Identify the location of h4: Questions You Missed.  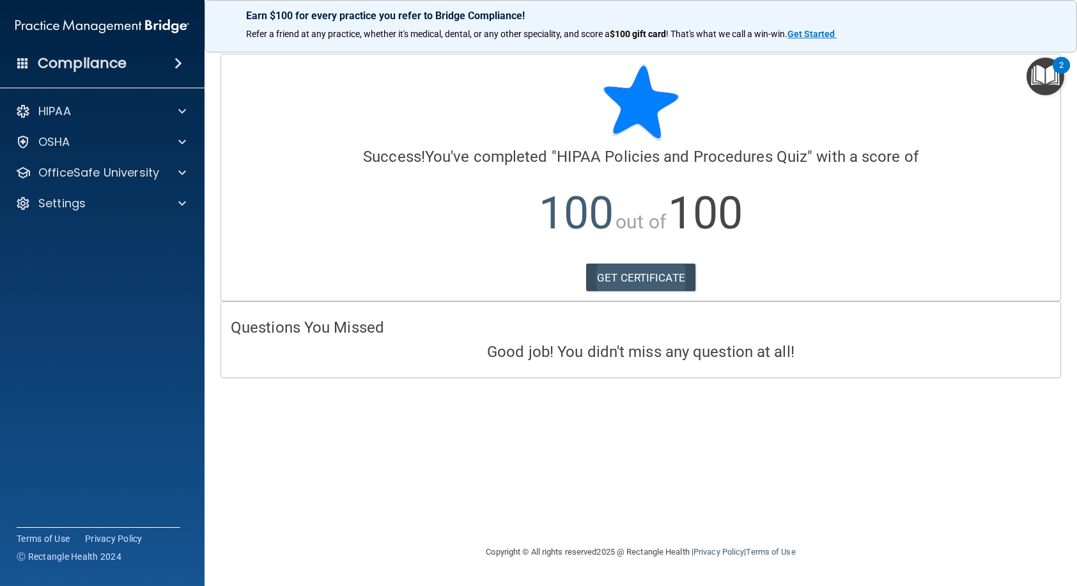
(641, 327).